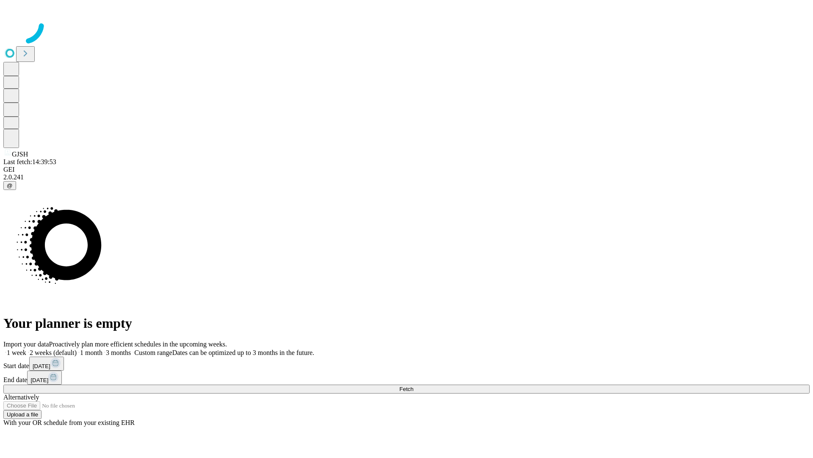 The width and height of the screenshot is (813, 458). I want to click on span: Proactively plan more efficient schedules in the upcoming weeks., so click(138, 344).